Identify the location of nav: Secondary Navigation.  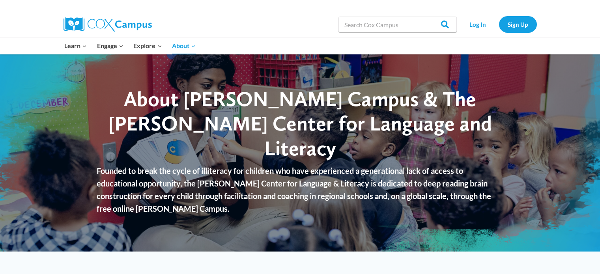
(499, 24).